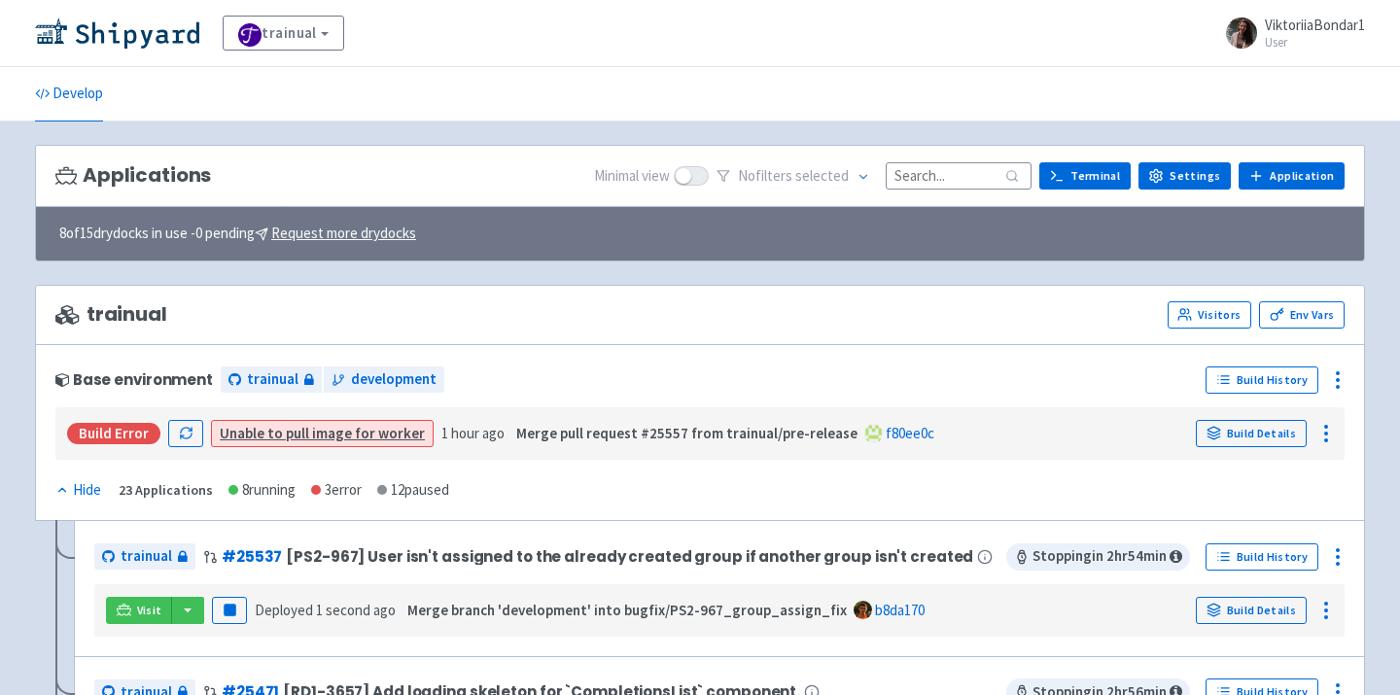 Image resolution: width=1400 pixels, height=695 pixels. Describe the element at coordinates (165, 490) in the screenshot. I see `div: 23 Applications` at that location.